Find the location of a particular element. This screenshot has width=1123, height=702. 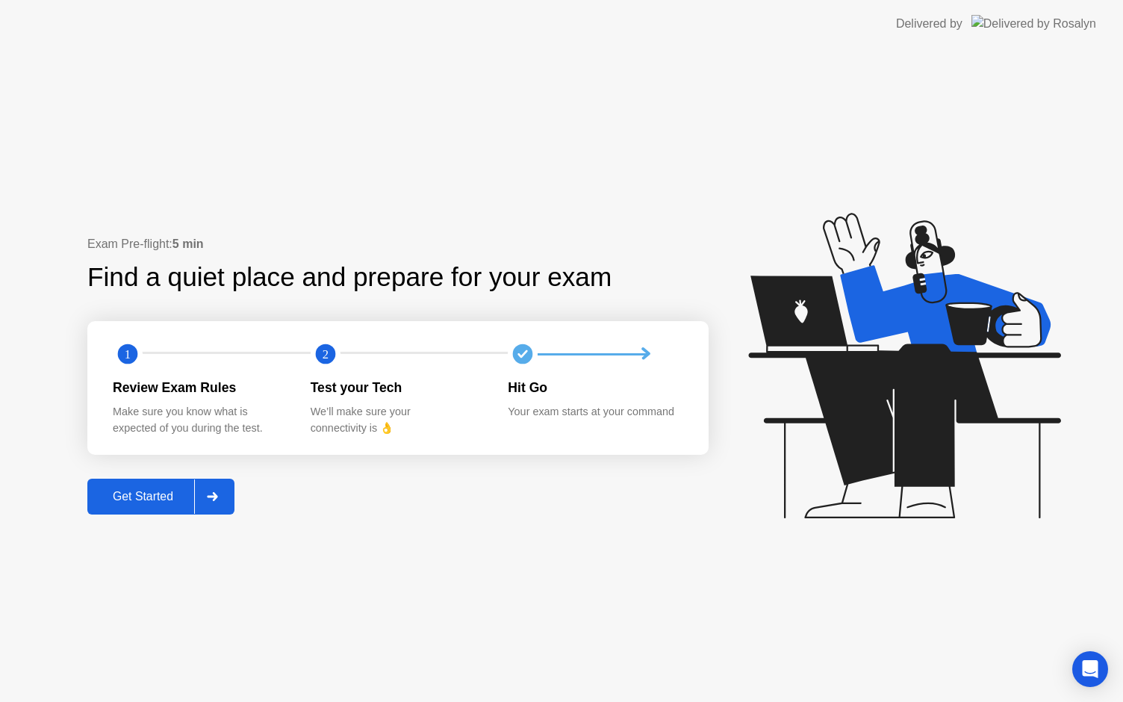

text: 2 is located at coordinates (325, 354).